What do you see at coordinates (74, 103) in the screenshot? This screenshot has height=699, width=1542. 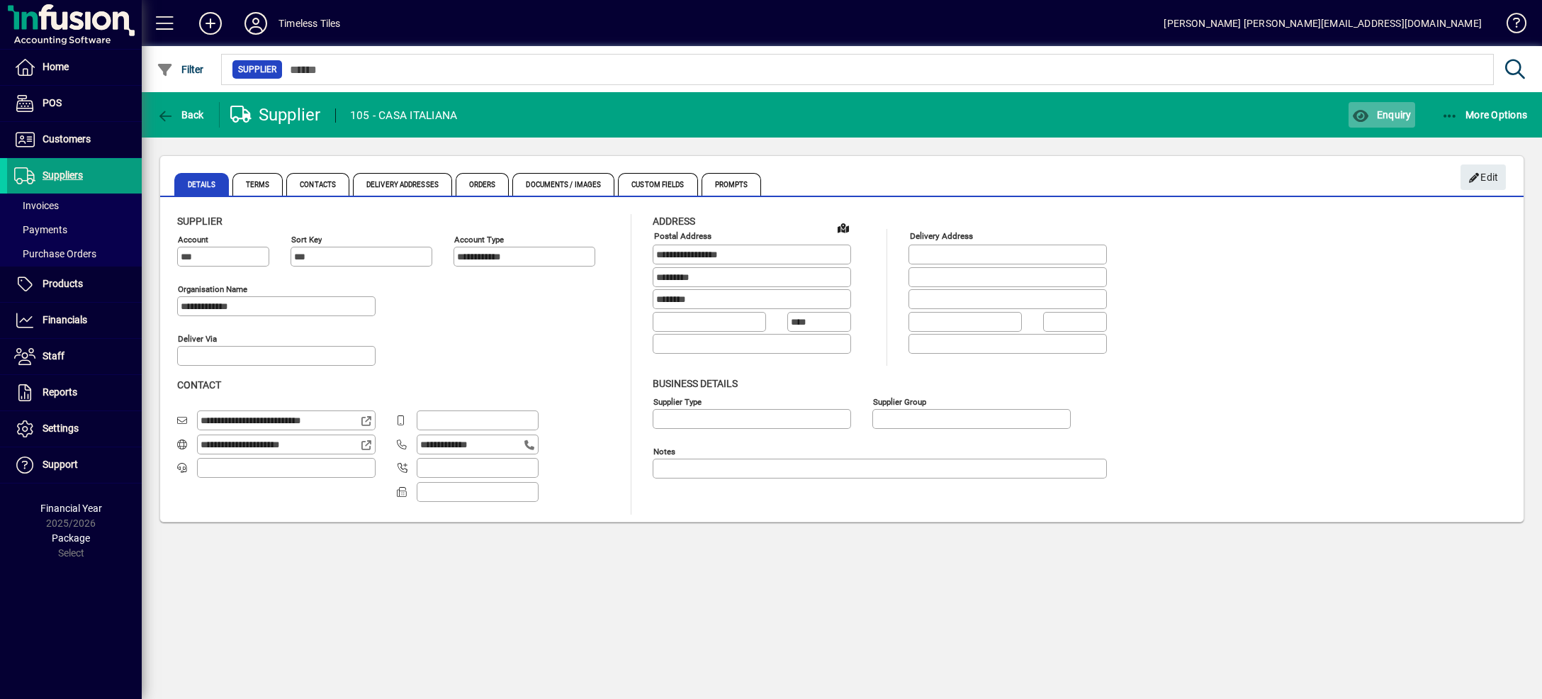 I see `a: POS` at bounding box center [74, 103].